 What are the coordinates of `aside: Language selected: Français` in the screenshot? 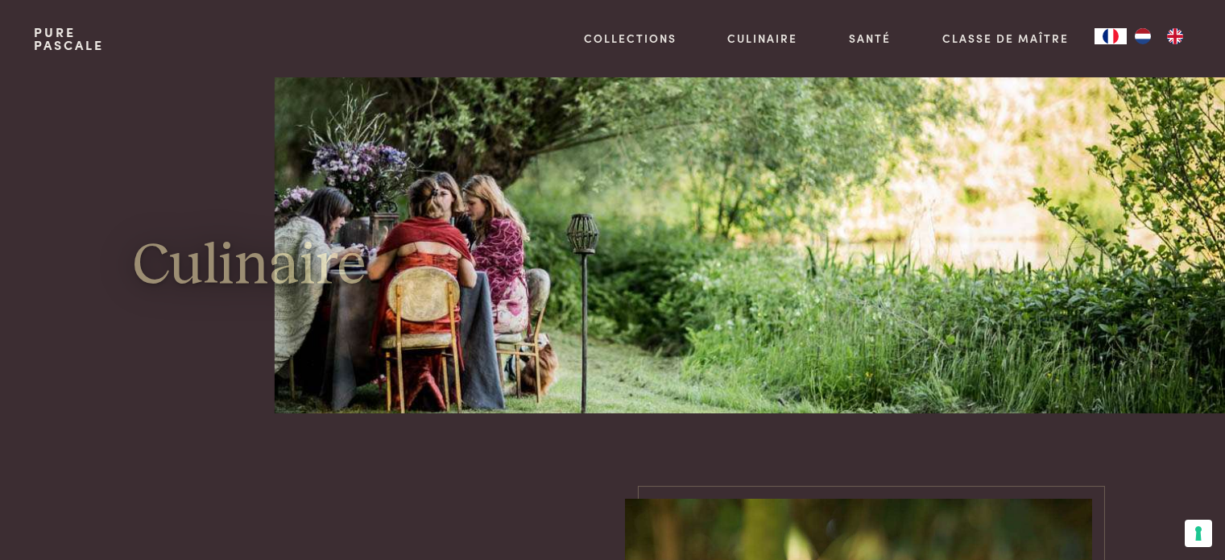 It's located at (1142, 36).